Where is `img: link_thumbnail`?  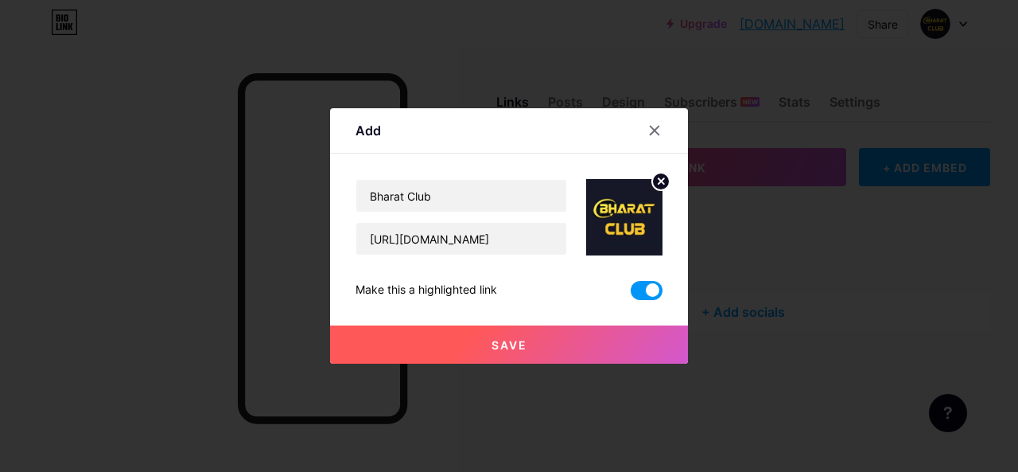
img: link_thumbnail is located at coordinates (624, 217).